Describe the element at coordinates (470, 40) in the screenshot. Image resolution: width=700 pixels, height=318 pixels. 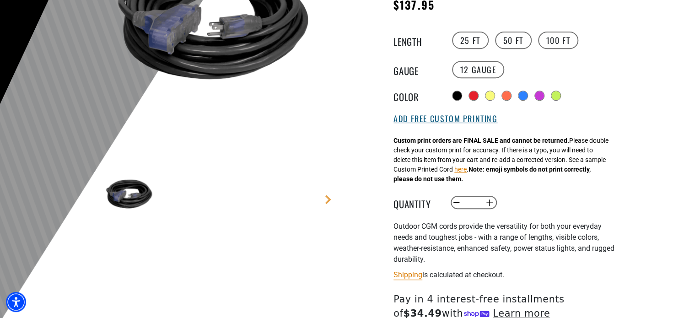
I see `label: 25 FT` at that location.